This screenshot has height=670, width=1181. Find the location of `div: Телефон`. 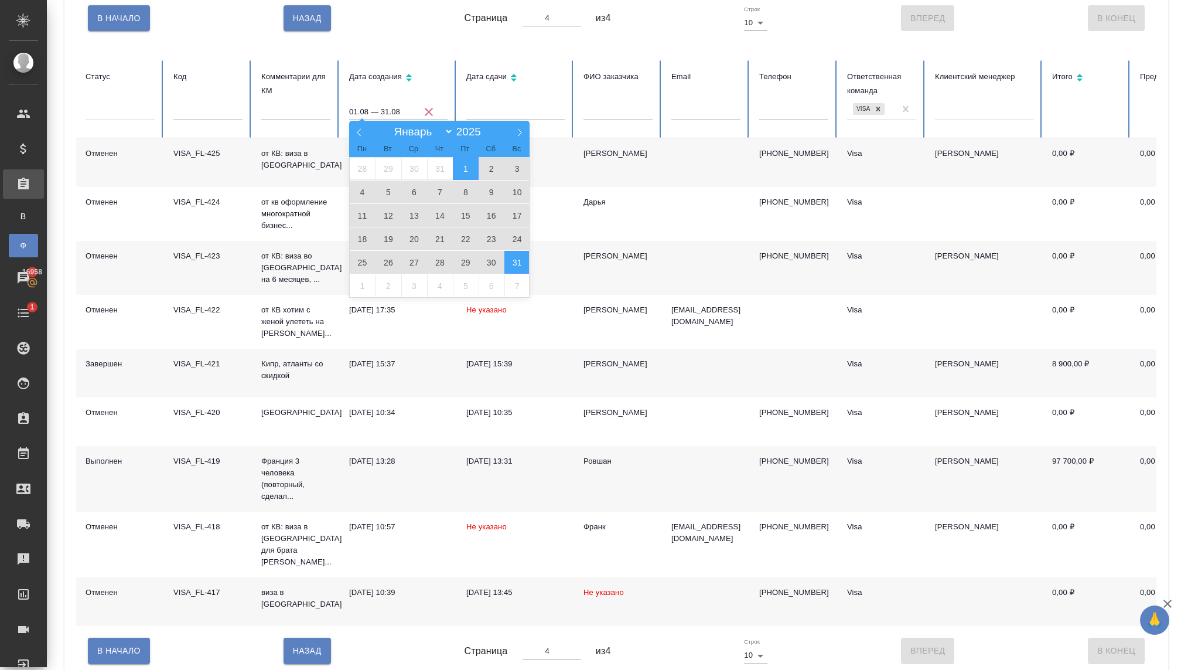

div: Телефон is located at coordinates (794, 77).